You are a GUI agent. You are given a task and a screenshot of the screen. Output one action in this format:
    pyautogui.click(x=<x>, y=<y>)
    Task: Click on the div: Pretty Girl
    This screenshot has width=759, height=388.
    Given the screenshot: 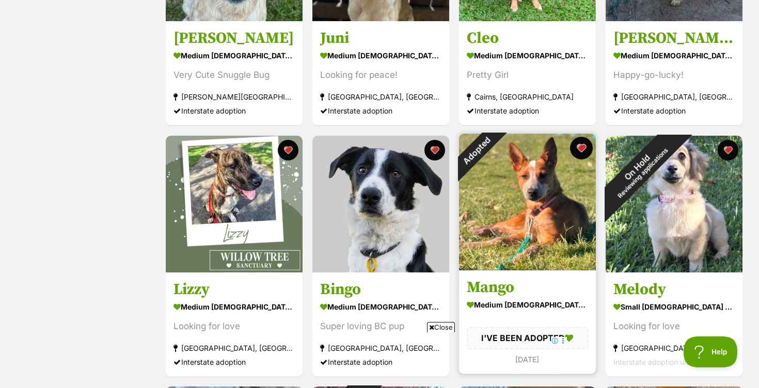 What is the action you would take?
    pyautogui.click(x=527, y=75)
    